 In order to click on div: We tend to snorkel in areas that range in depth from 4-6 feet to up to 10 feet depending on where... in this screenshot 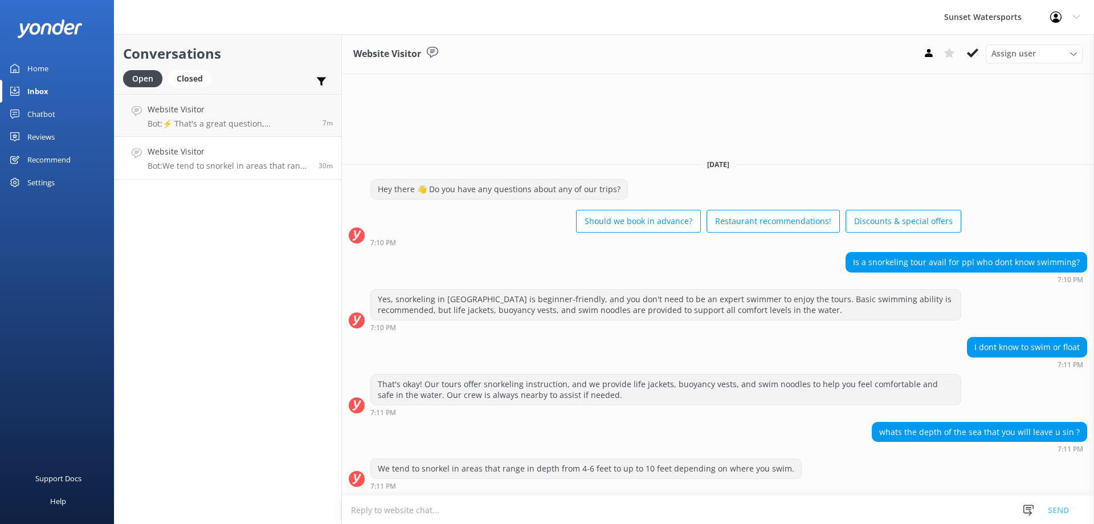, I will do `click(586, 469)`.